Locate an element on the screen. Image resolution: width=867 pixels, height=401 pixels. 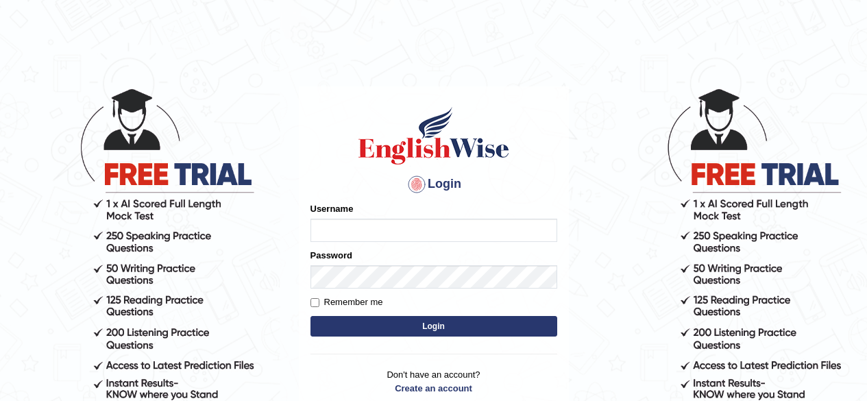
label: Username is located at coordinates (332, 208).